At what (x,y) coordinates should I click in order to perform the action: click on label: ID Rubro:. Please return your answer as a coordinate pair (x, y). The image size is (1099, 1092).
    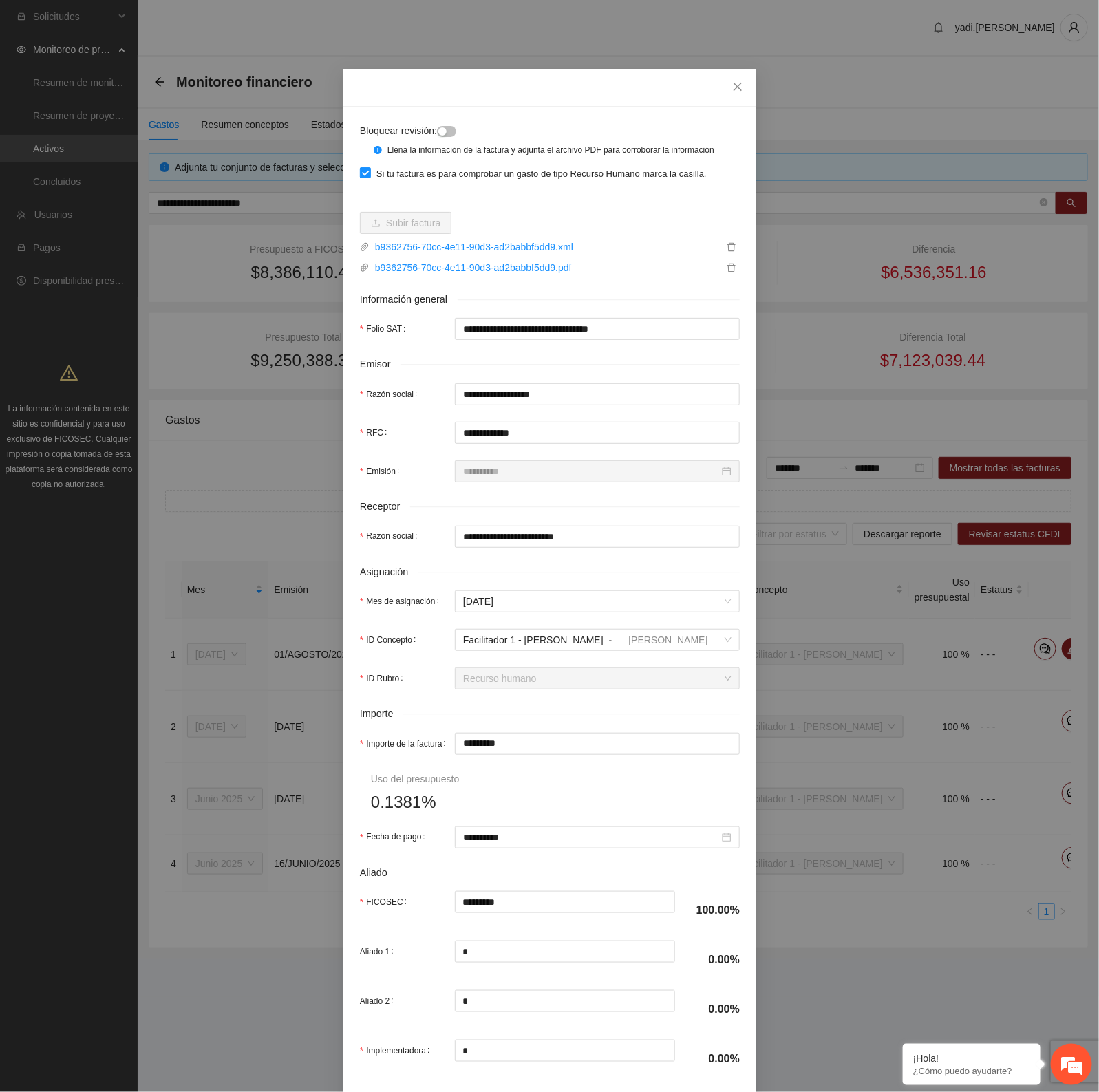
    Looking at the image, I should click on (384, 678).